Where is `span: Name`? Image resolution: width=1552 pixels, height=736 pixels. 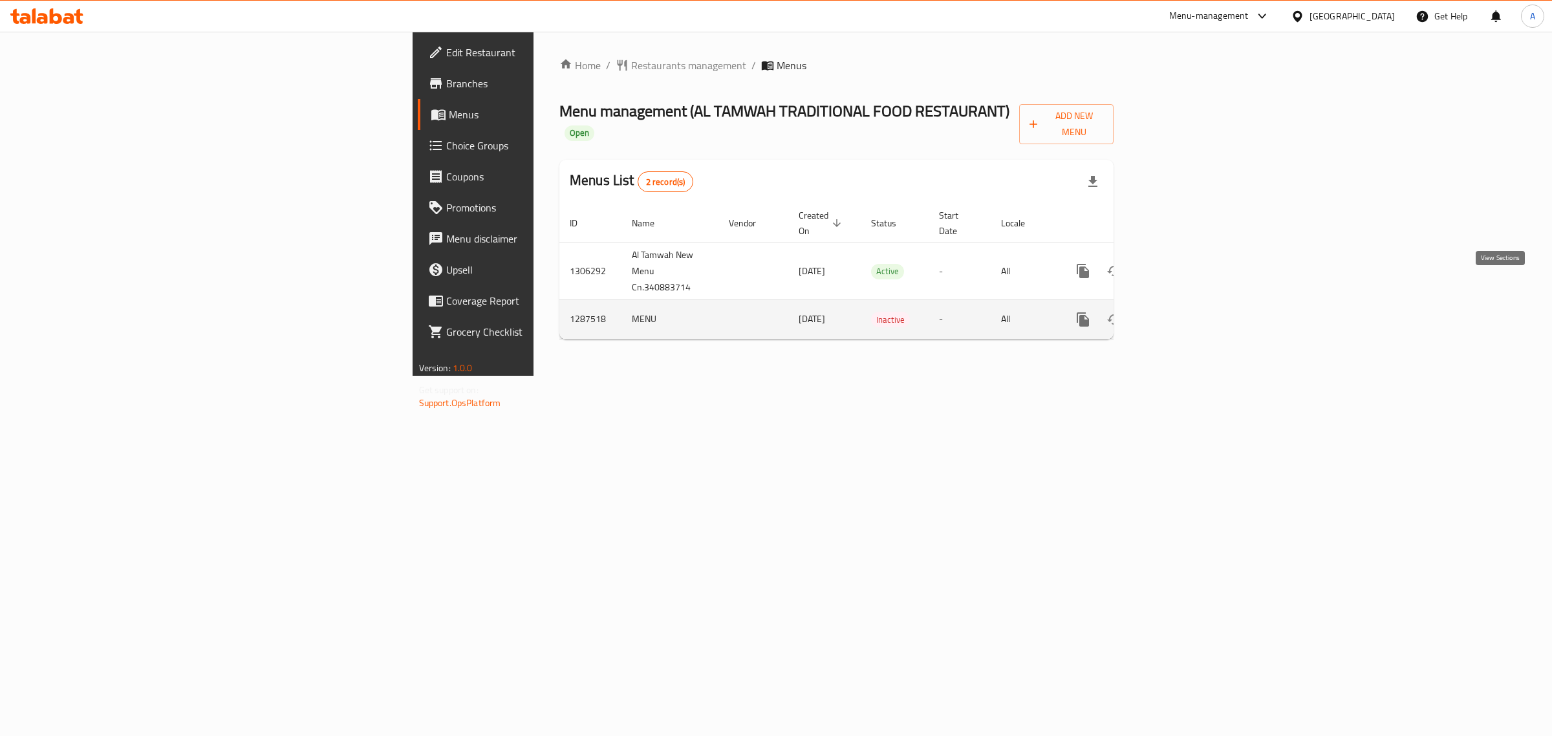 span: Name is located at coordinates (651, 223).